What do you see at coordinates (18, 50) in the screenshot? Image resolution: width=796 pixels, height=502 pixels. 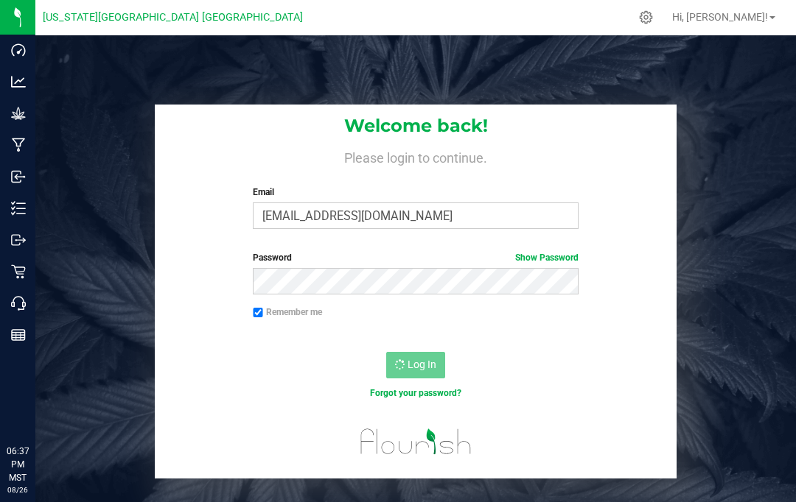 I see `inline-svg: Dashboard` at bounding box center [18, 50].